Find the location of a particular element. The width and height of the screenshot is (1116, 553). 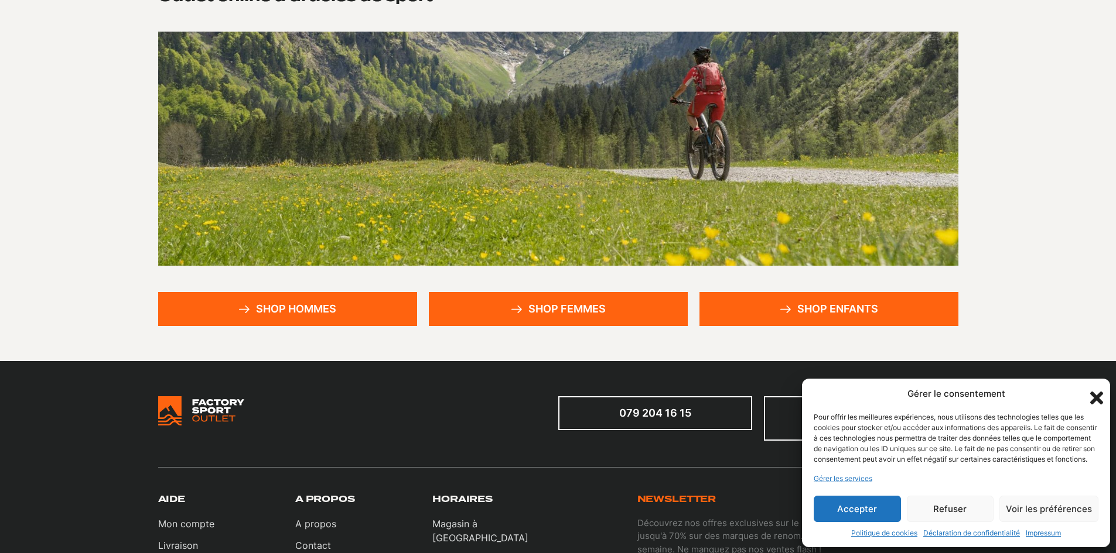

button: Accepter is located at coordinates (857, 509).